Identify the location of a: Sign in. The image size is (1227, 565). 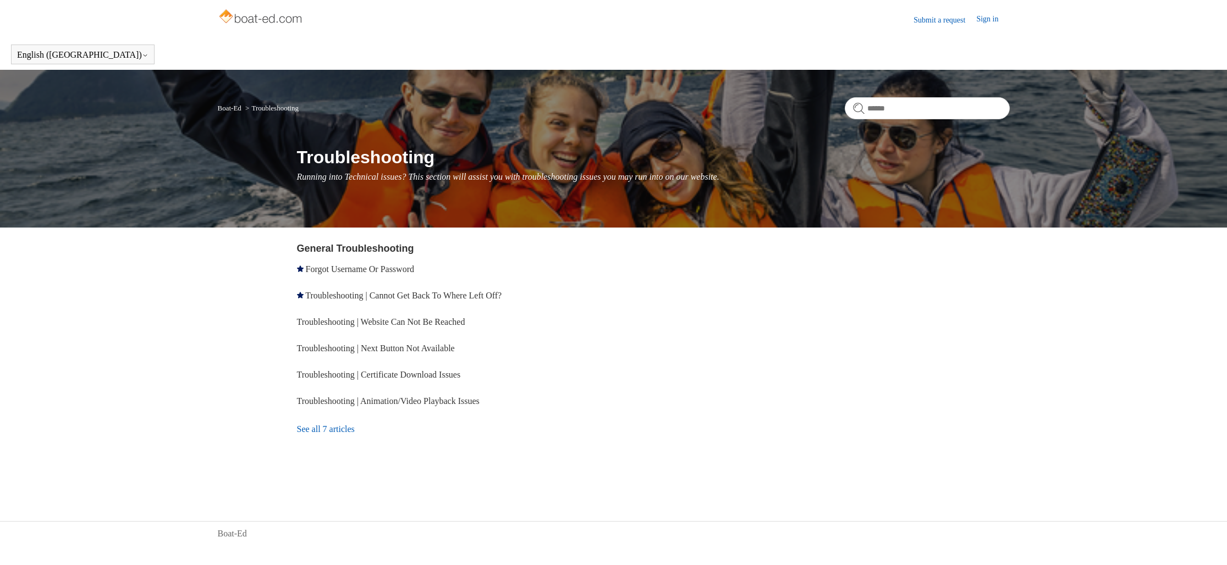
(993, 20).